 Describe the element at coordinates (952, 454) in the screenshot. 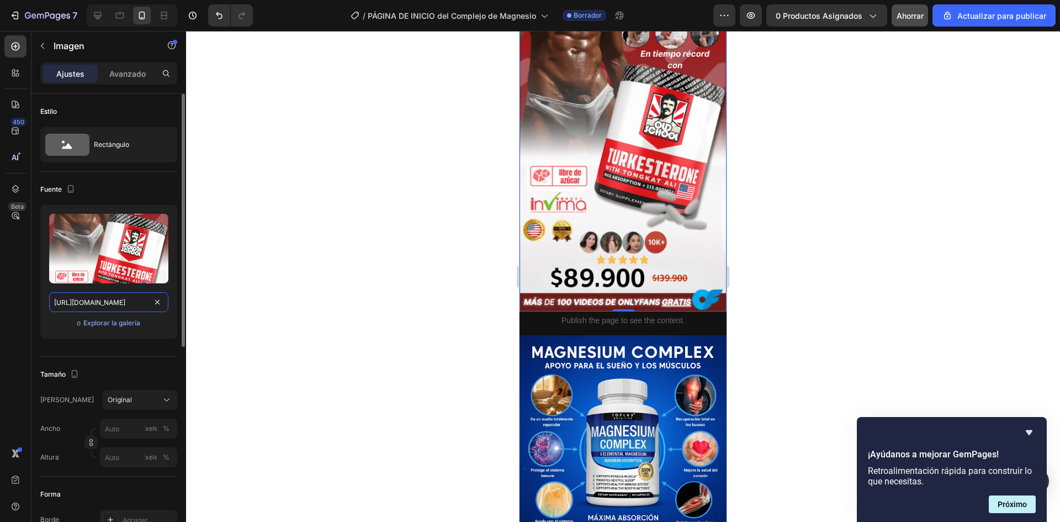

I see `h2: ¡Ayúdanos a mejorar GemPages!` at that location.